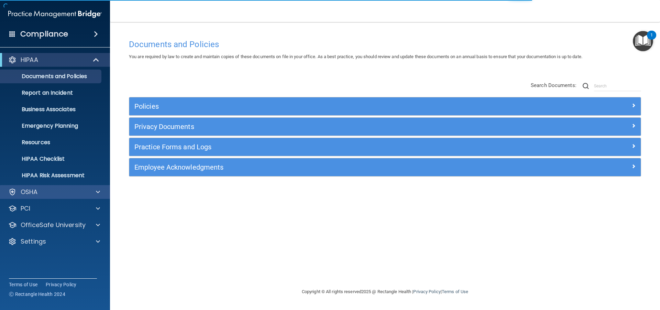 The width and height of the screenshot is (660, 310). I want to click on p: Resources, so click(51, 142).